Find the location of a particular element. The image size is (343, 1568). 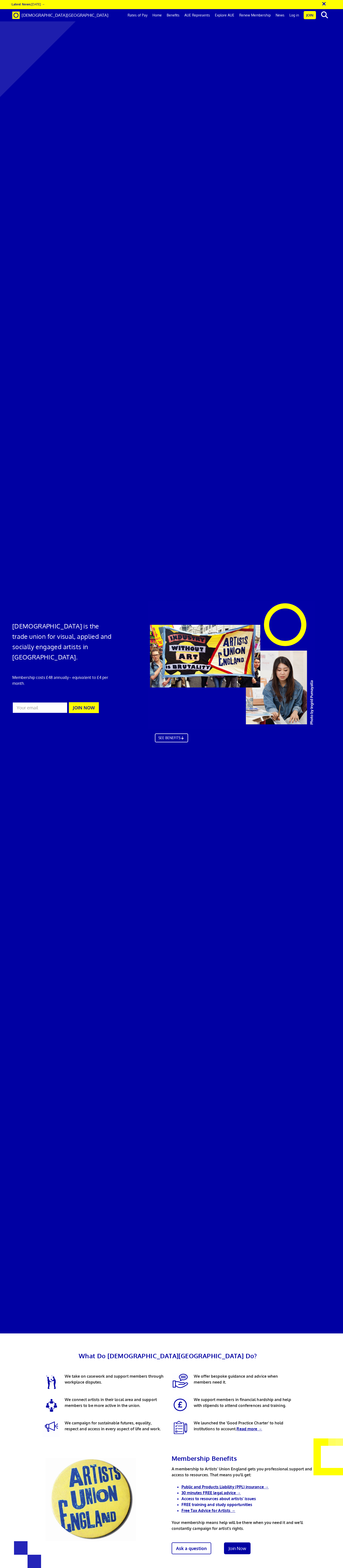

a: Join Now is located at coordinates (237, 1548).